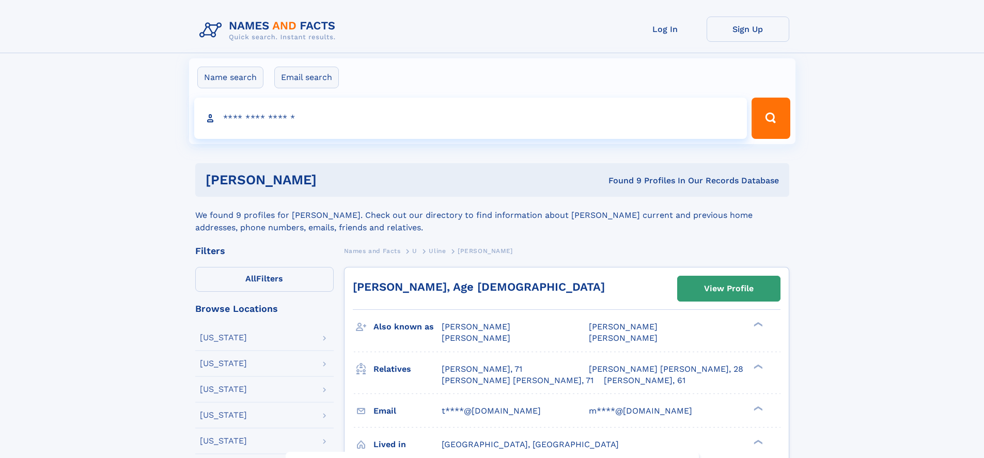  What do you see at coordinates (306, 77) in the screenshot?
I see `label: Email search` at bounding box center [306, 77].